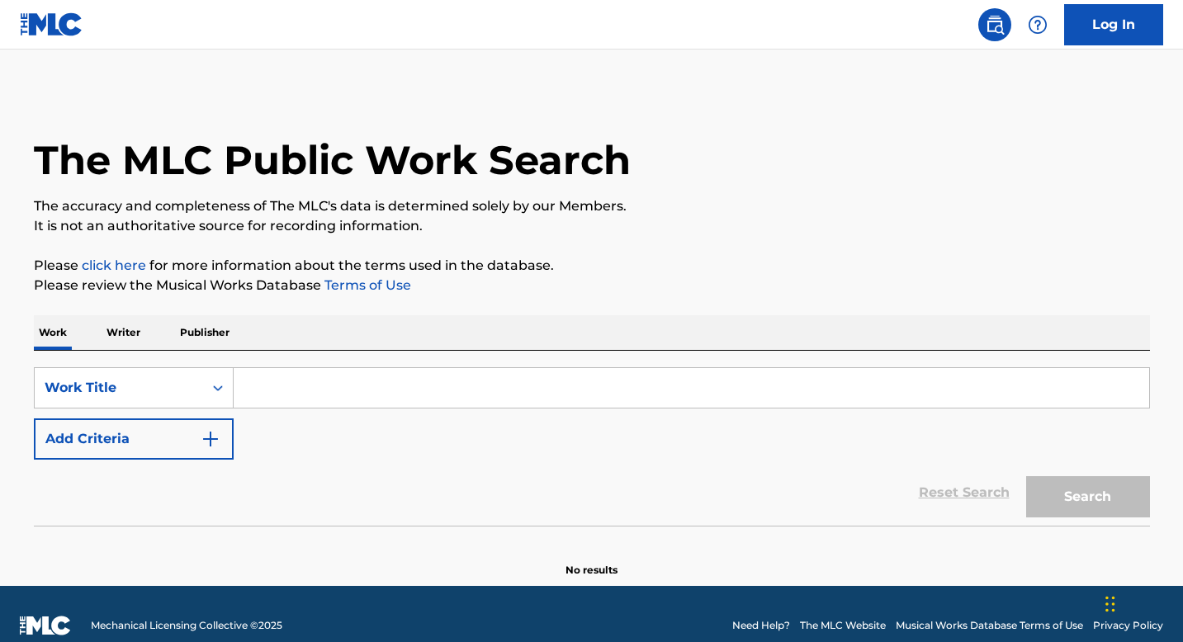 The height and width of the screenshot is (642, 1183). What do you see at coordinates (761, 626) in the screenshot?
I see `a: Need Help?` at bounding box center [761, 626].